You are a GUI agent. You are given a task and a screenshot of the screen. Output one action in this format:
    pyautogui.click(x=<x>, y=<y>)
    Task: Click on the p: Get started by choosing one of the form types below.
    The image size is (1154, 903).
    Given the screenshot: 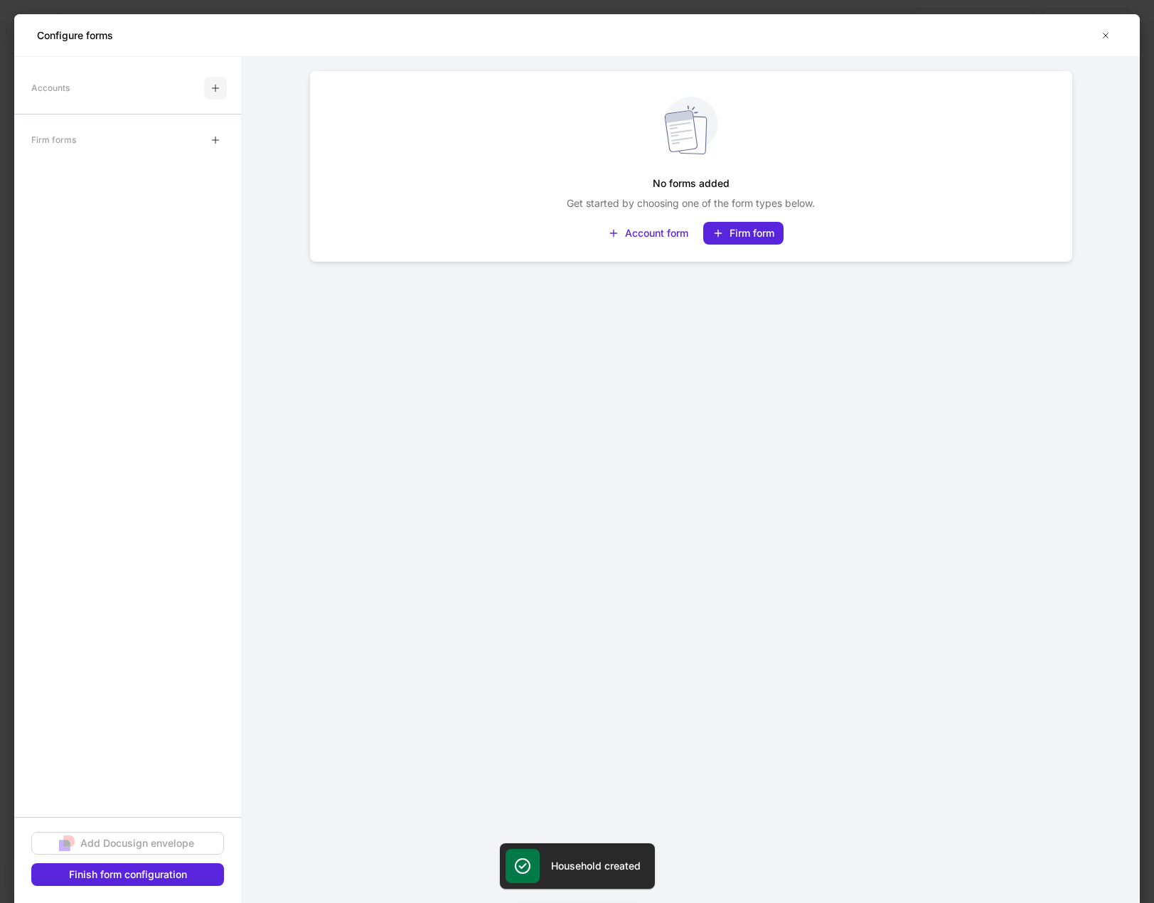 What is the action you would take?
    pyautogui.click(x=691, y=203)
    